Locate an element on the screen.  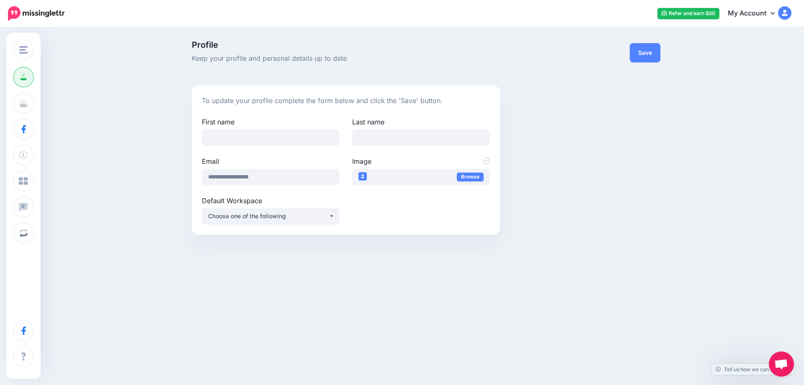
a: Tell us how we can improve is located at coordinates (752, 369).